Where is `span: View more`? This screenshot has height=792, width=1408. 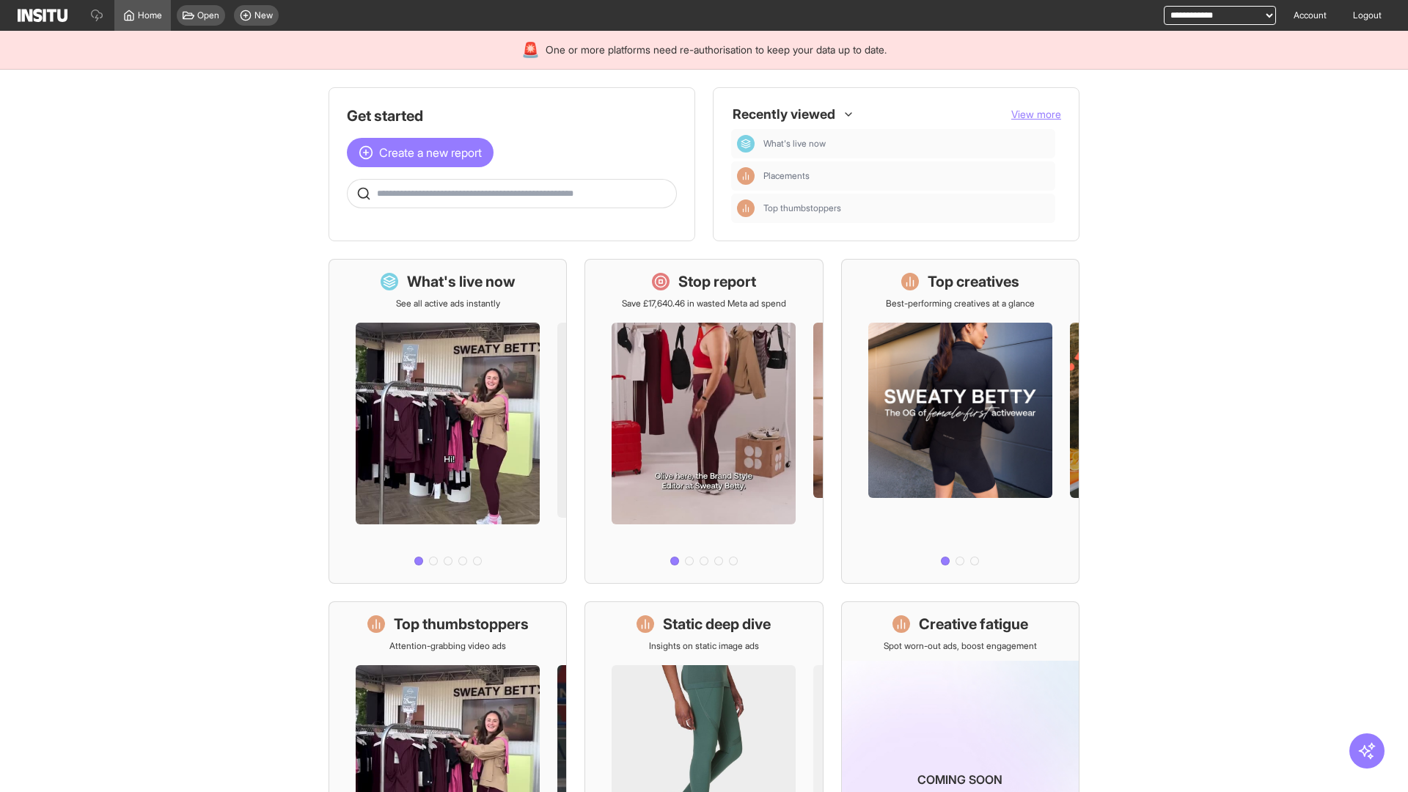 span: View more is located at coordinates (1036, 114).